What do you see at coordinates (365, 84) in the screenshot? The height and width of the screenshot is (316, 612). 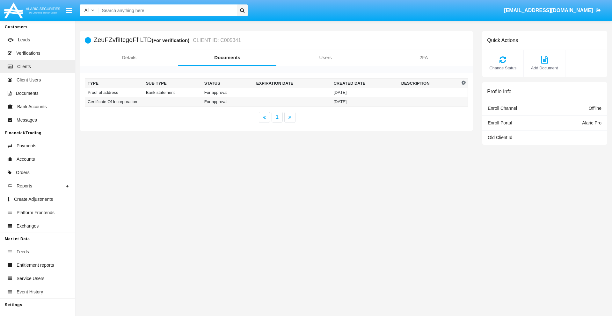 I see `th: Created Date` at bounding box center [365, 84].